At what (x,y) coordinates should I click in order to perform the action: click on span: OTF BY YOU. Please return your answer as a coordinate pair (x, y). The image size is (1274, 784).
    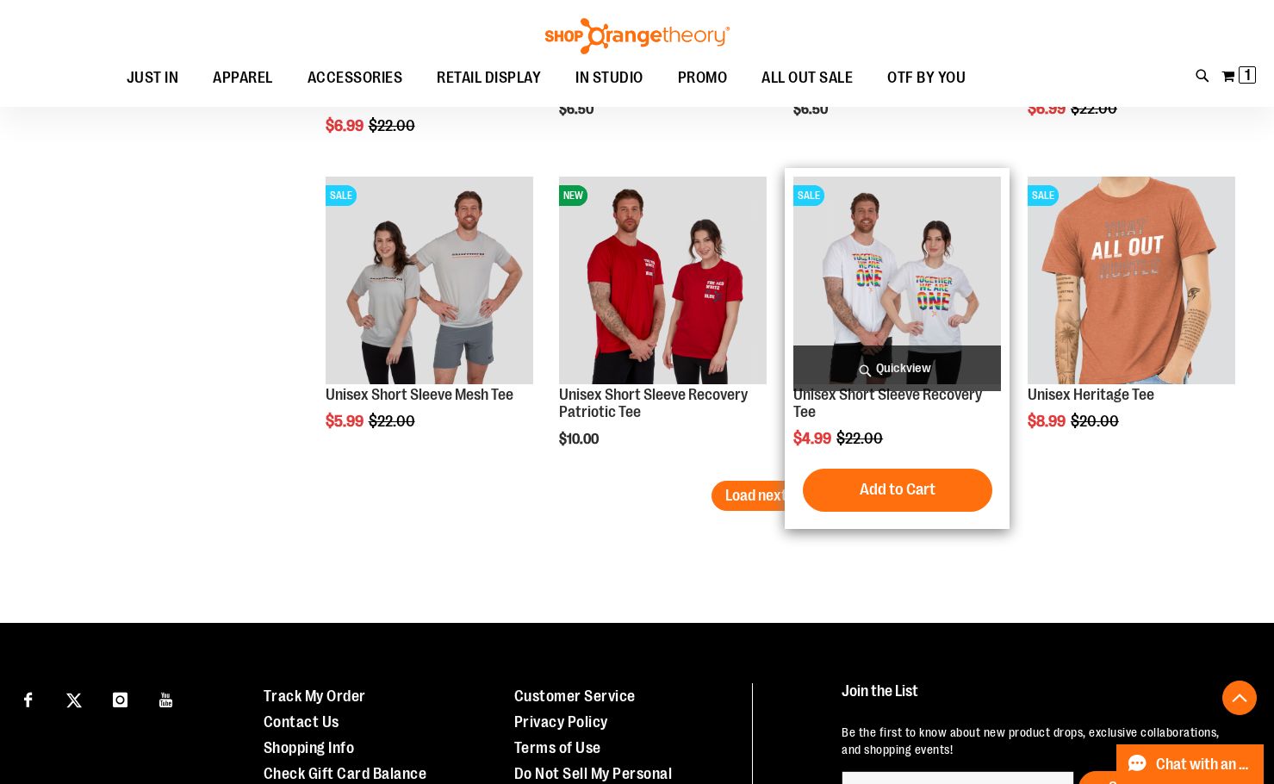
    Looking at the image, I should click on (926, 78).